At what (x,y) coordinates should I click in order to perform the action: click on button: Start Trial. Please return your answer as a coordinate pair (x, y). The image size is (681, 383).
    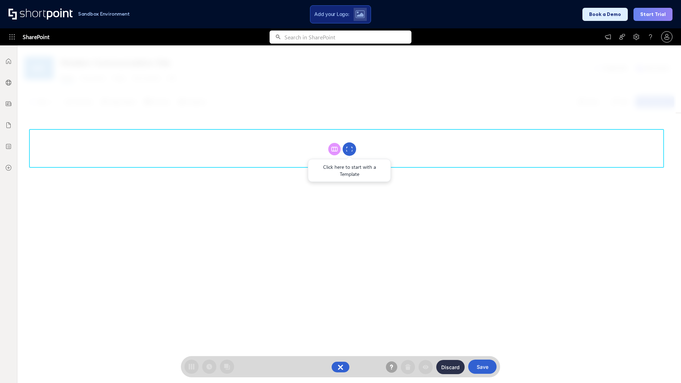
    Looking at the image, I should click on (653, 14).